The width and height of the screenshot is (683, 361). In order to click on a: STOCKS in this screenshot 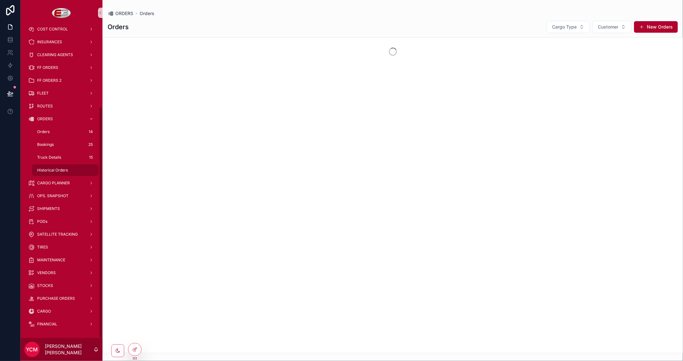, I will do `click(61, 285)`.